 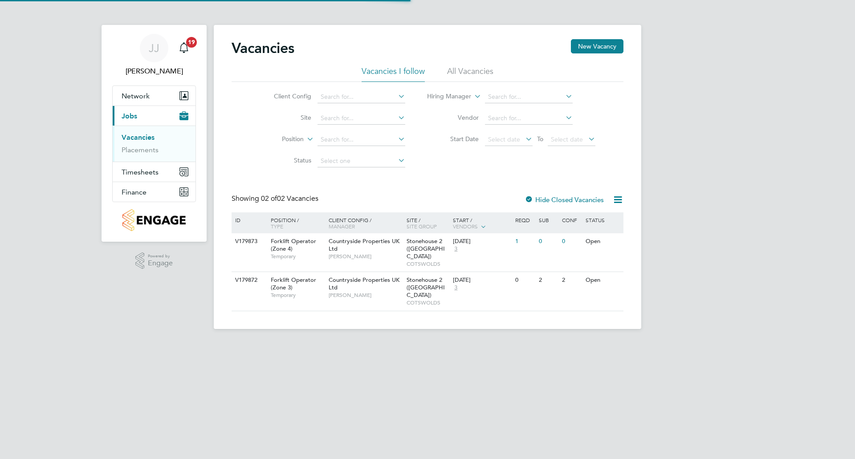 What do you see at coordinates (154, 220) in the screenshot?
I see `img: countryside-properties-logo-retina.png` at bounding box center [154, 220].